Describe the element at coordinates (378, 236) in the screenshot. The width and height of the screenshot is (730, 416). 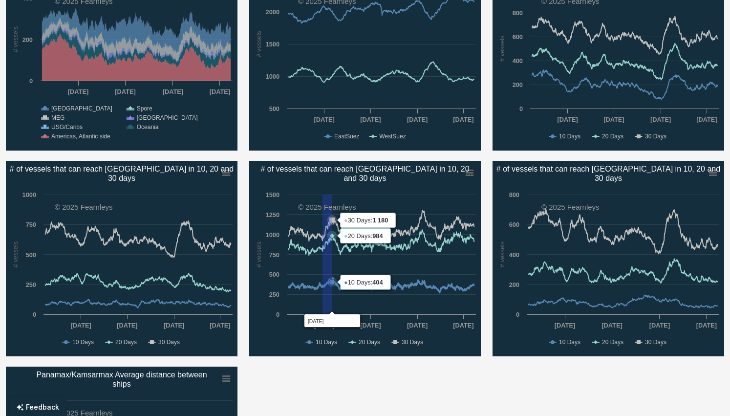
I see `tspan: 984` at that location.